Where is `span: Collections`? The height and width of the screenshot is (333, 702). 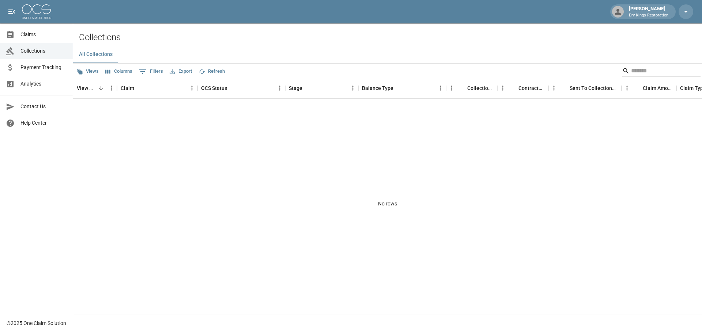 span: Collections is located at coordinates (43, 51).